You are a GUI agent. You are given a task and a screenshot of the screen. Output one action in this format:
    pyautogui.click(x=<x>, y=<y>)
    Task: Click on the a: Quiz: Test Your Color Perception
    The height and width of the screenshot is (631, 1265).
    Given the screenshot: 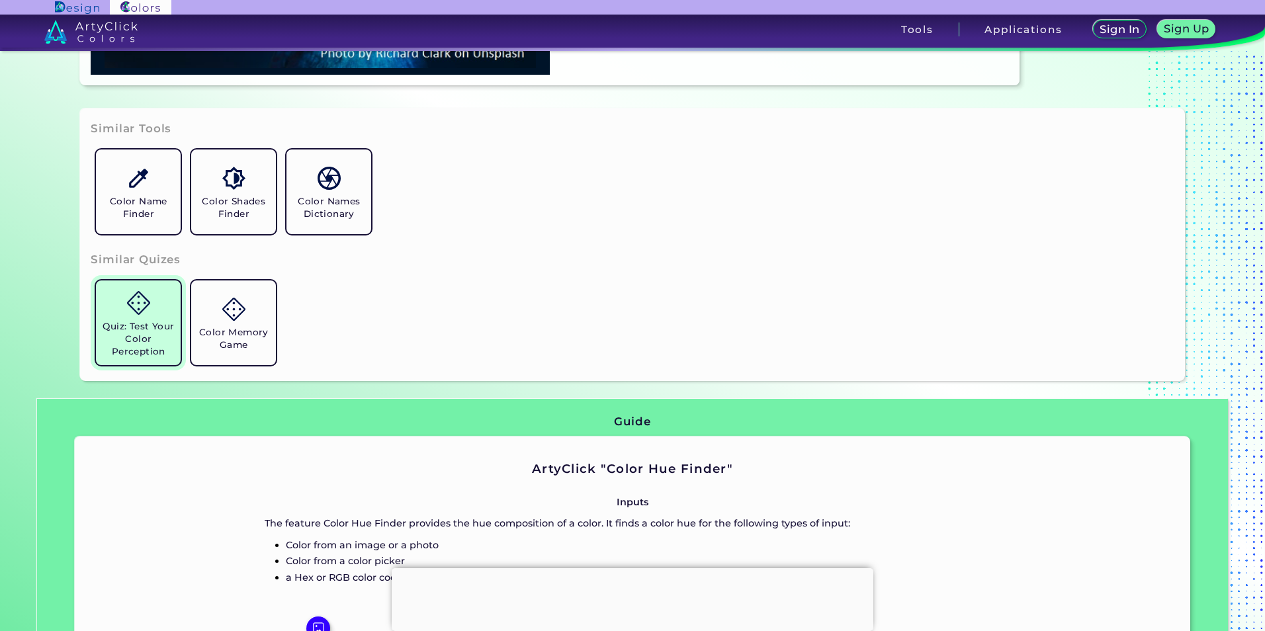 What is the action you would take?
    pyautogui.click(x=138, y=323)
    